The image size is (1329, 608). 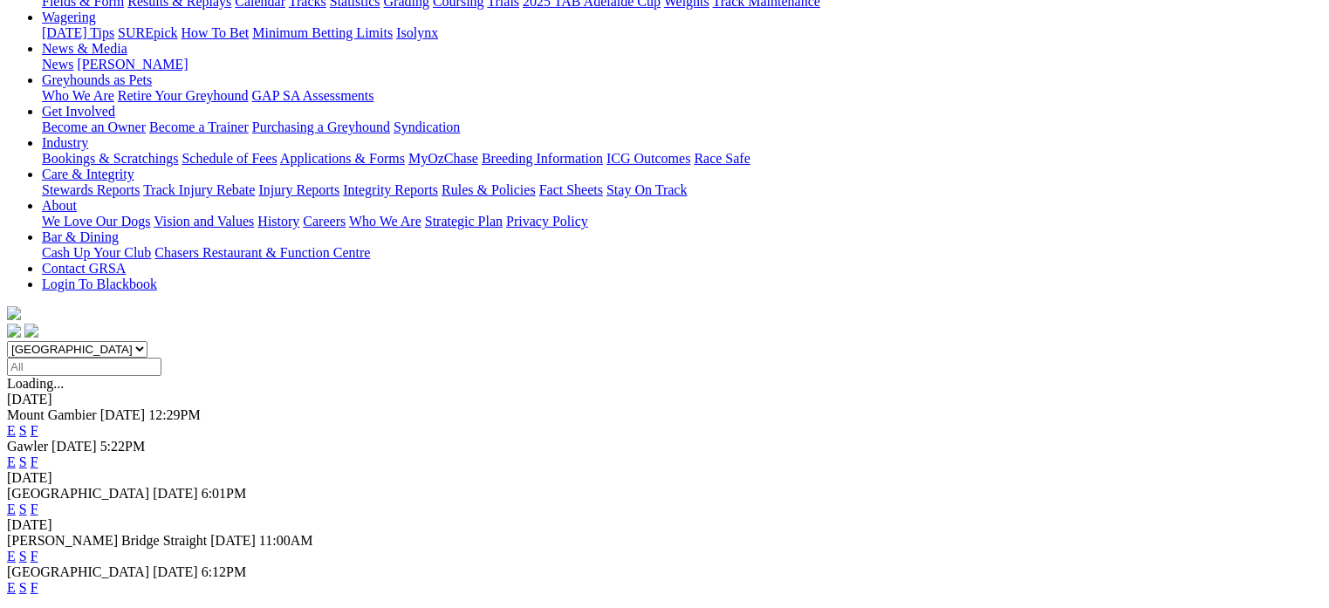 I want to click on a: Login To Blackbook, so click(x=99, y=284).